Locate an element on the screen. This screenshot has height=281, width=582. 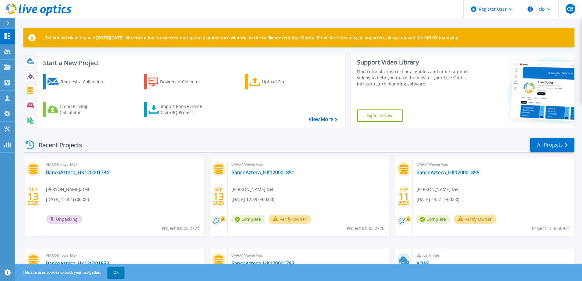
div: Download Collector is located at coordinates (184, 82).